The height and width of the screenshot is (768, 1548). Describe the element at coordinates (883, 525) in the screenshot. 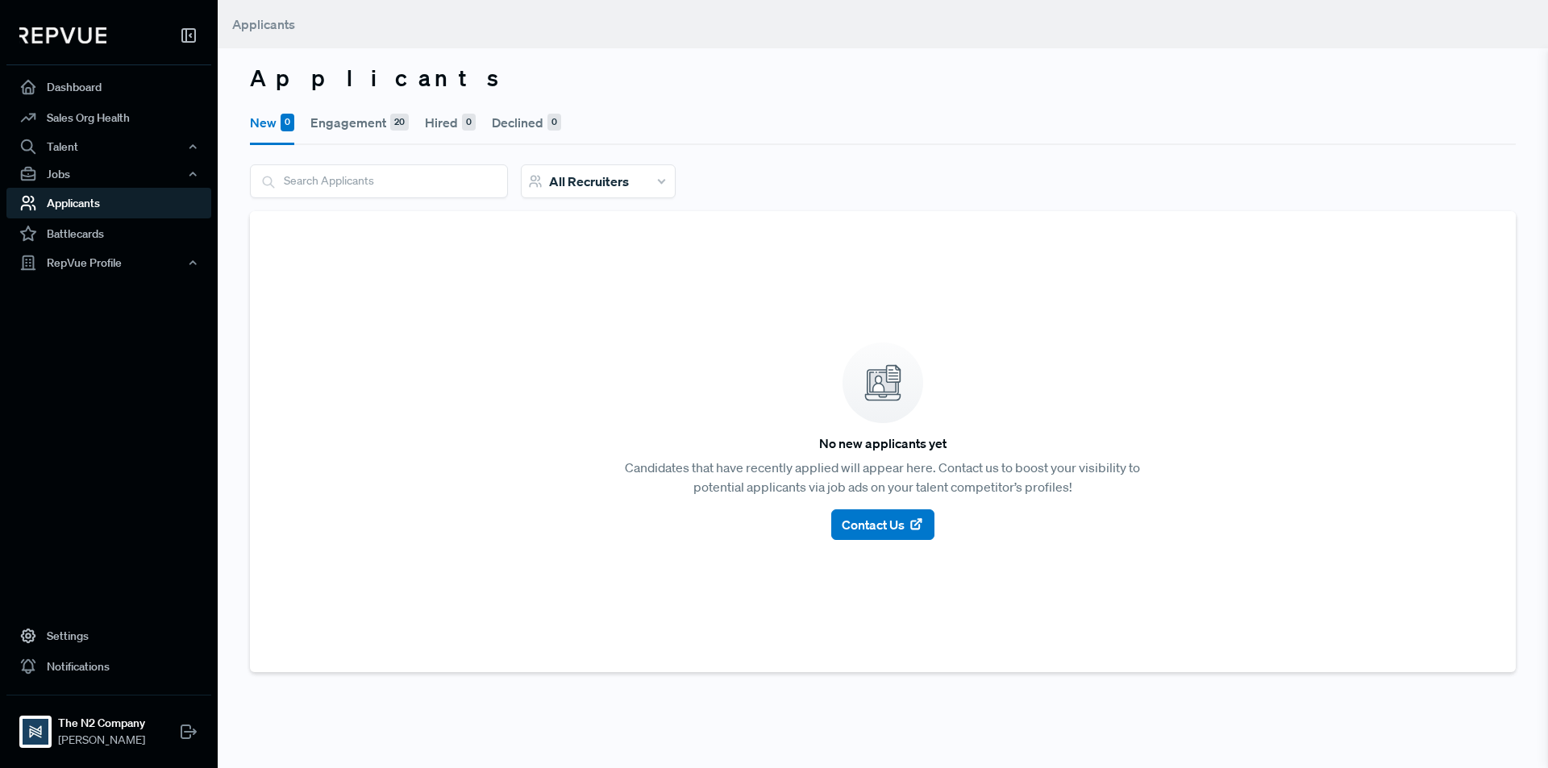

I see `button: Contact Us` at that location.